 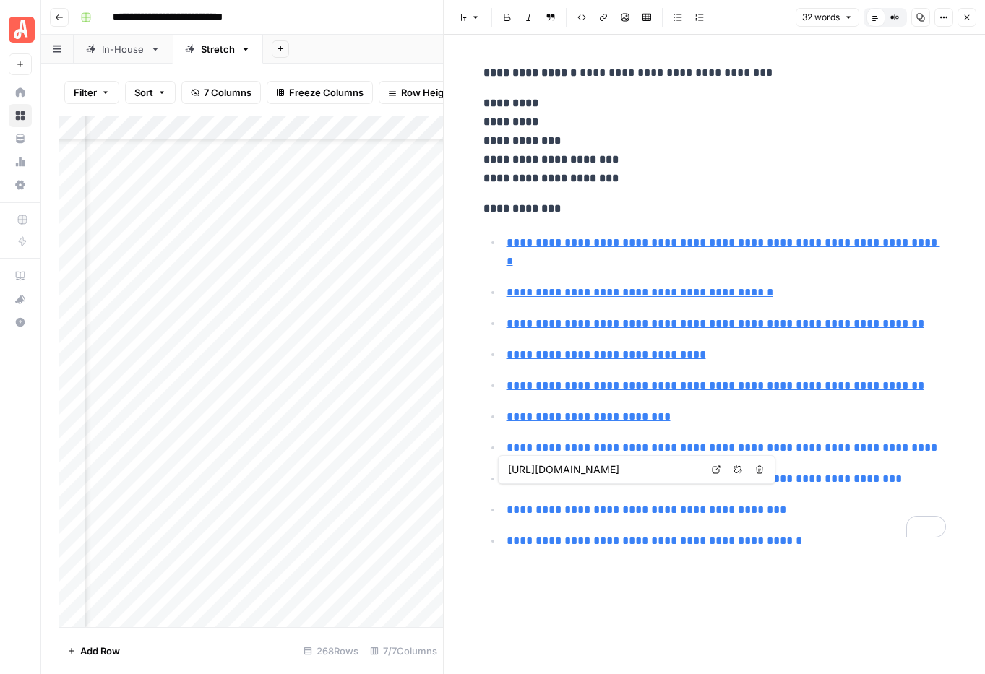 I want to click on a: Browse, so click(x=20, y=116).